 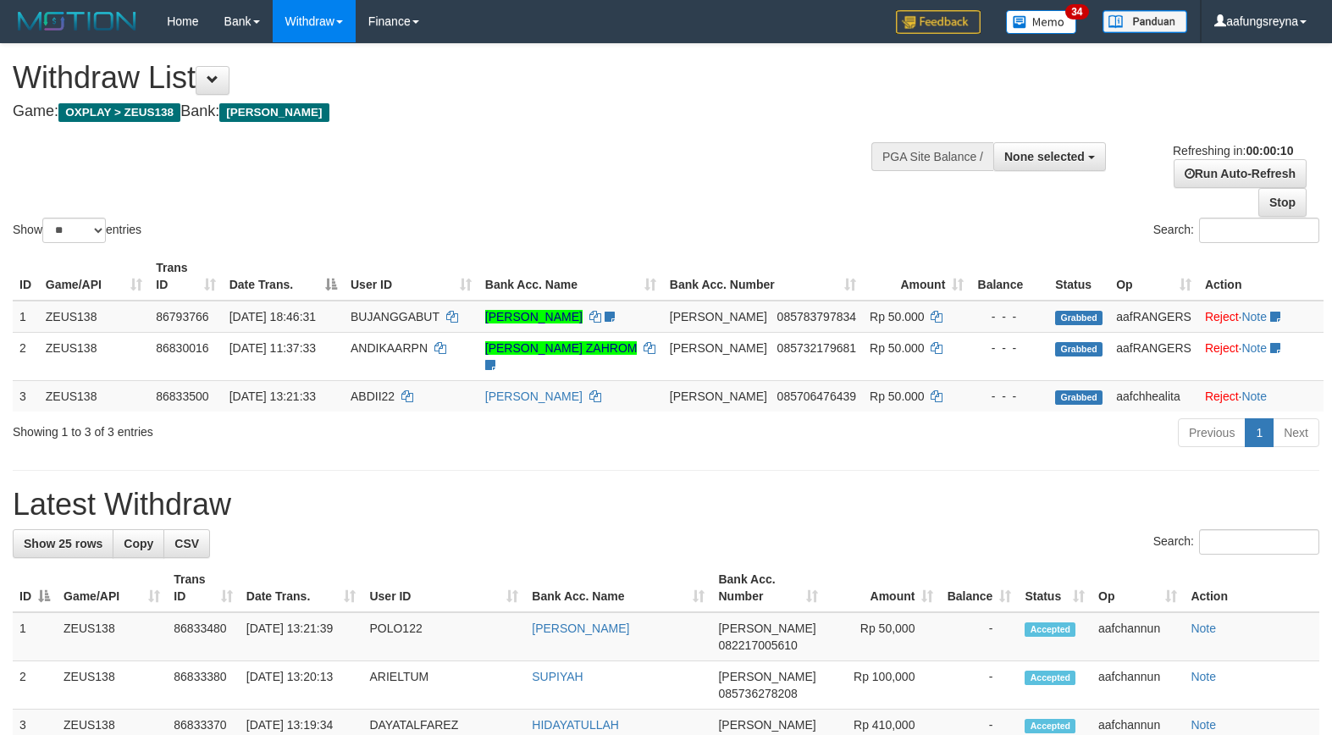 What do you see at coordinates (1055, 588) in the screenshot?
I see `th: Status: activate to sort column ascending` at bounding box center [1055, 588].